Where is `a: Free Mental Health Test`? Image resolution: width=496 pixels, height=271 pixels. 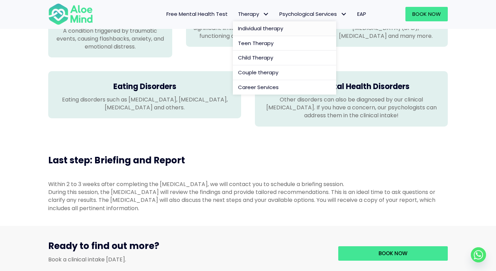
a: Free Mental Health Test is located at coordinates (197, 14).